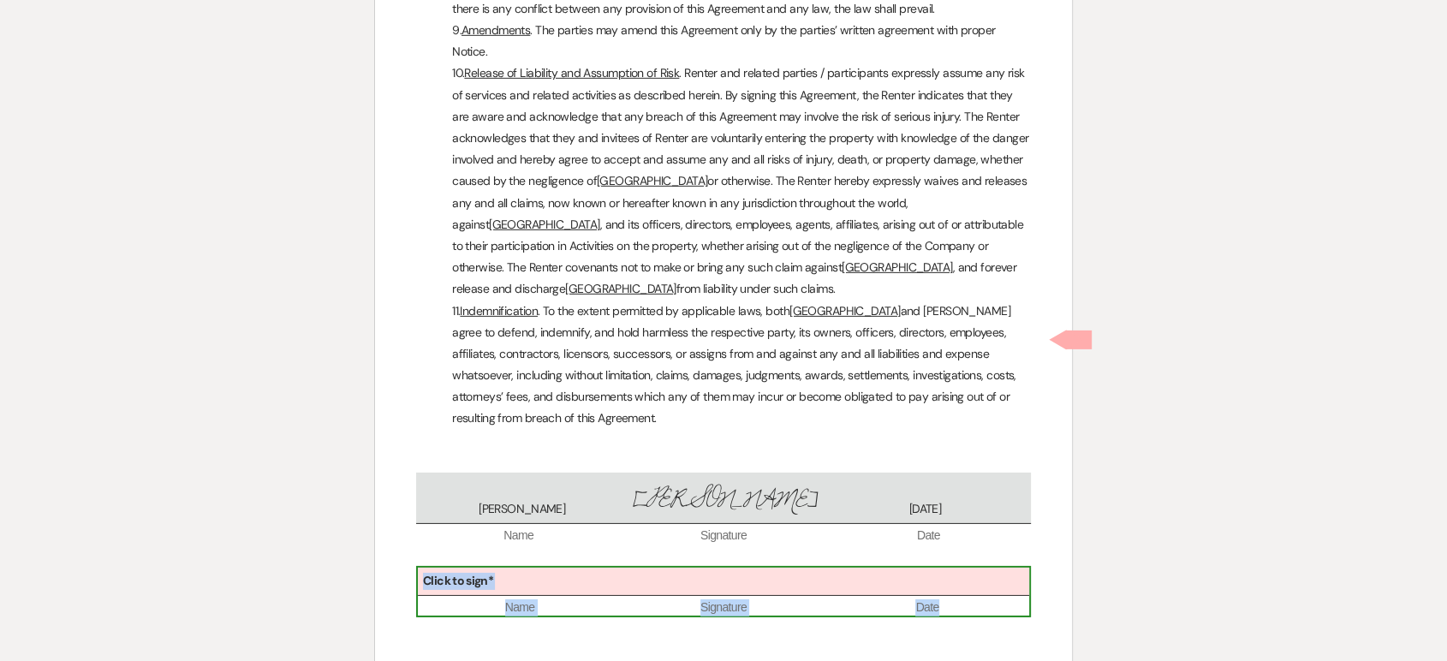 The image size is (1447, 661). I want to click on u: Release of Liability and Assumption of Risk, so click(571, 73).